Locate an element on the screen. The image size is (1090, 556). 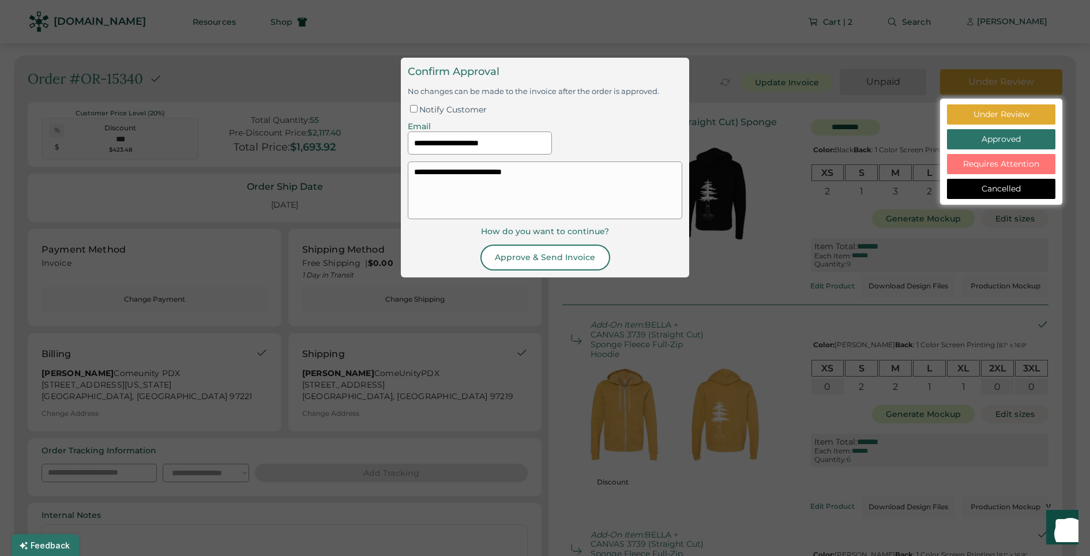
div: How do you want to continue? is located at coordinates (545, 232).